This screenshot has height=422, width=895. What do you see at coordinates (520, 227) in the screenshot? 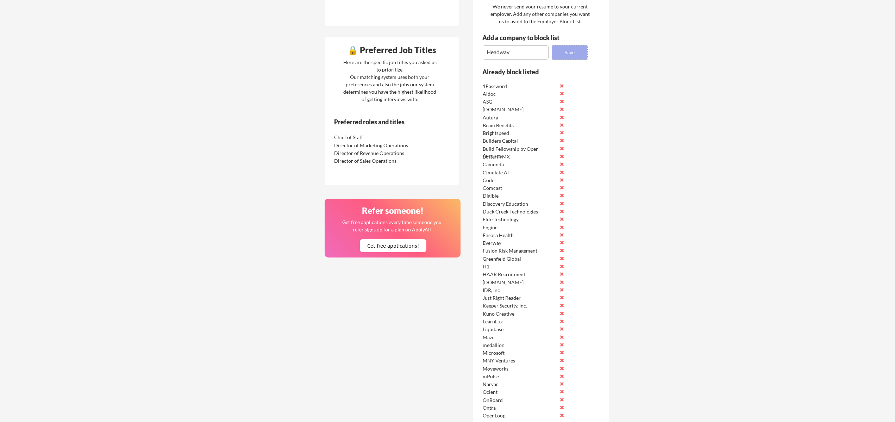
I see `div: Engine` at bounding box center [520, 227].